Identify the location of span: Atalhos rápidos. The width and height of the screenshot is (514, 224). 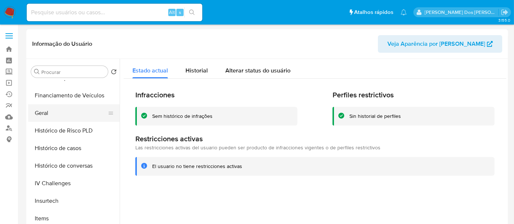
(374, 12).